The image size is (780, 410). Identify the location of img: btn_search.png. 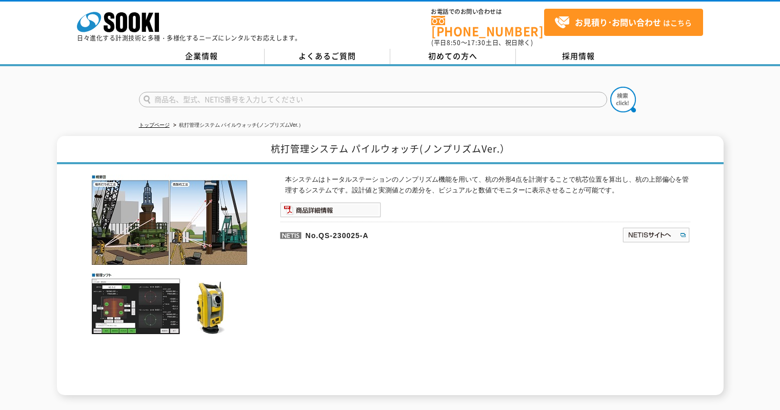
(623, 100).